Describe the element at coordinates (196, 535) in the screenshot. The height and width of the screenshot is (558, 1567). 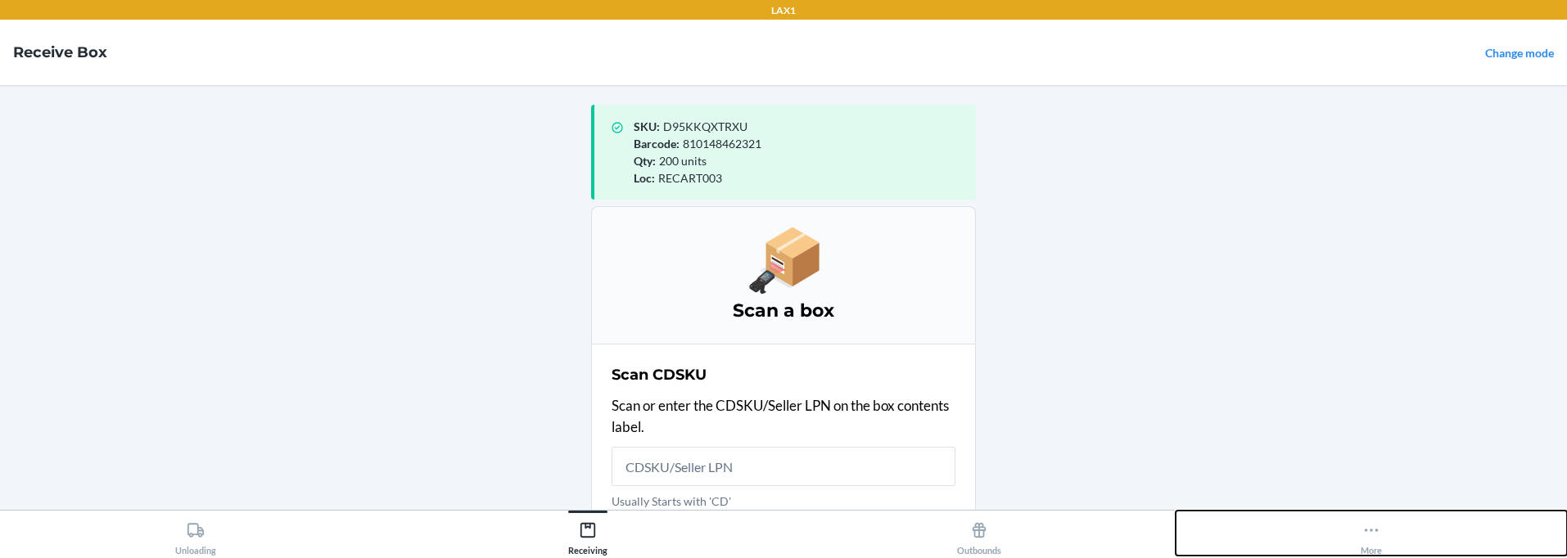
I see `div: Unloading` at that location.